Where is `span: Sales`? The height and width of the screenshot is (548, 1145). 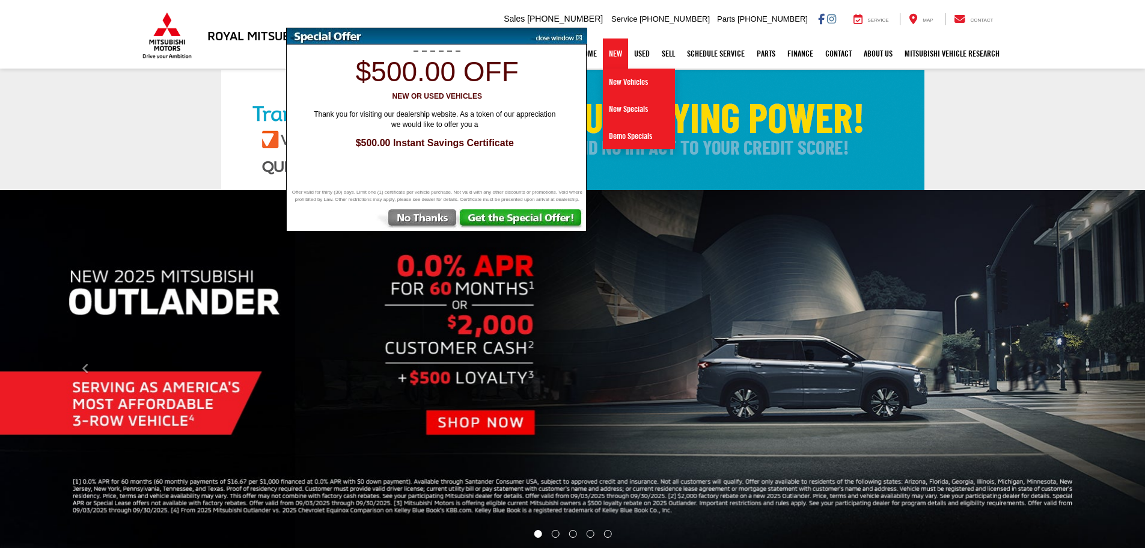
span: Sales is located at coordinates (514, 19).